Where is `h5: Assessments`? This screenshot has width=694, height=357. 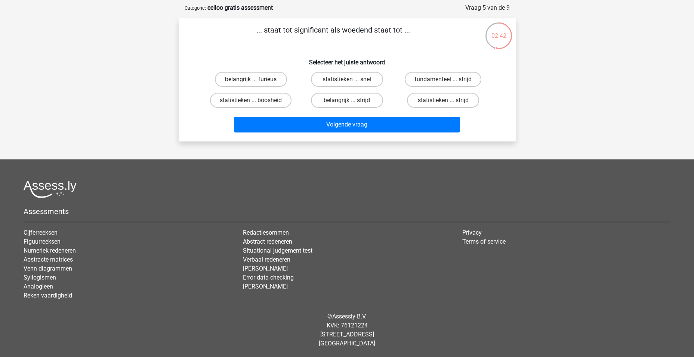
h5: Assessments is located at coordinates (347, 211).